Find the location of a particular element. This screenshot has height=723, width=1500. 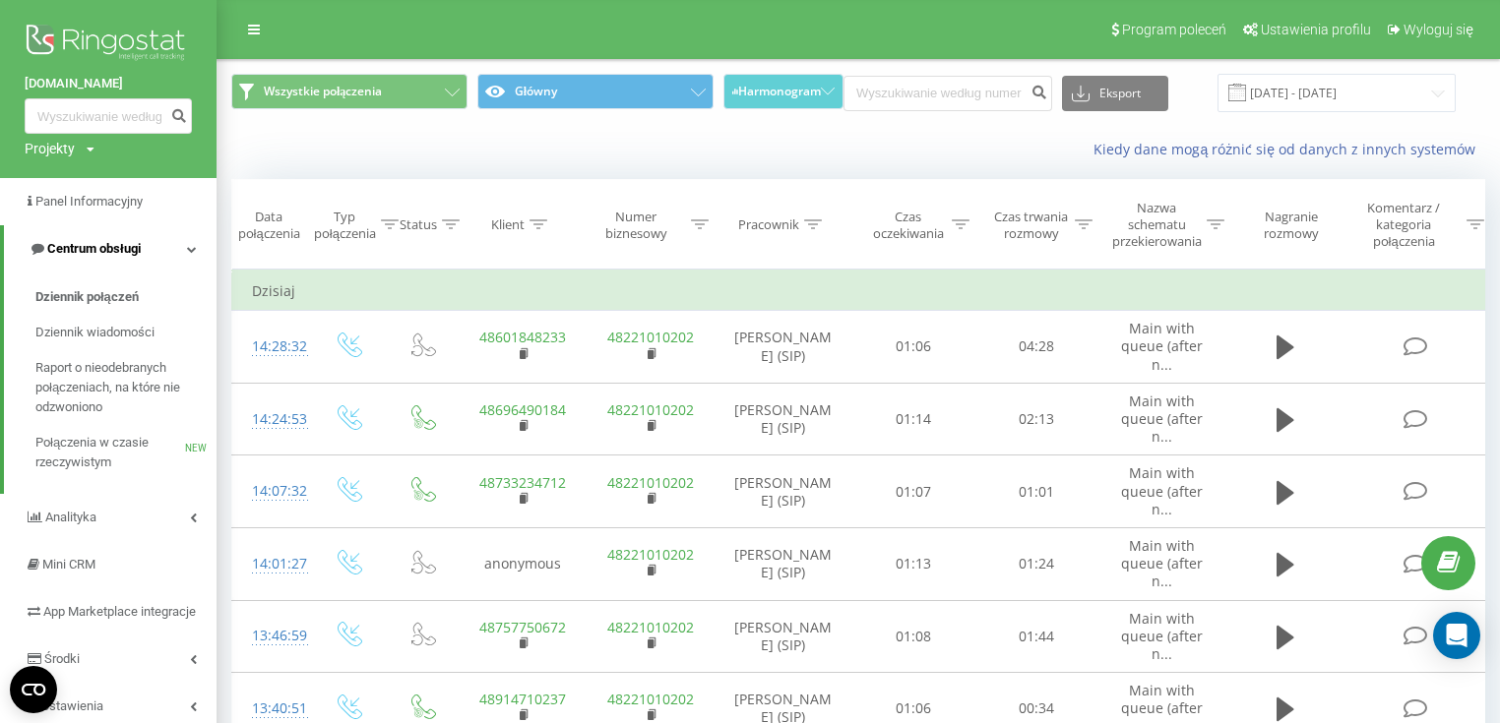

a: 48696490184 is located at coordinates (523, 409).